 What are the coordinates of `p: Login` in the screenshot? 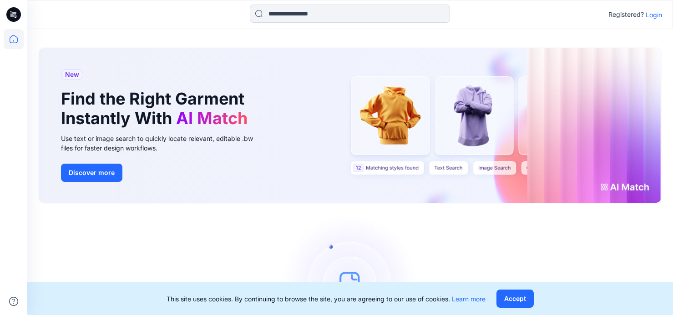 It's located at (654, 15).